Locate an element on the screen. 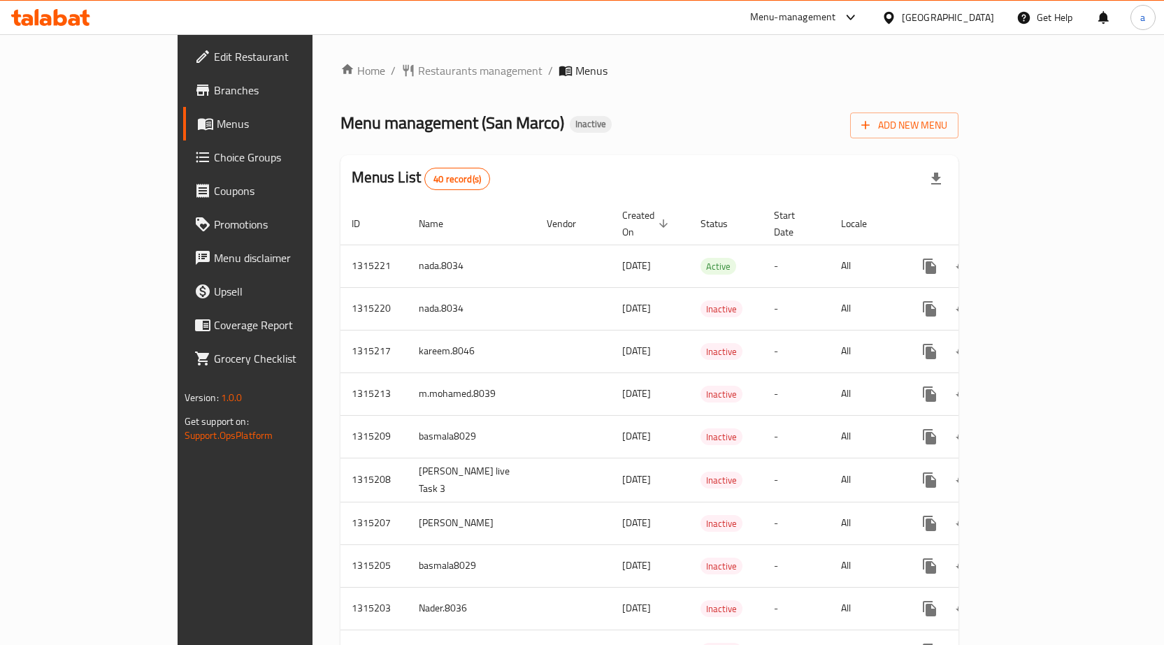 The height and width of the screenshot is (645, 1164). td: 1315203 is located at coordinates (374, 608).